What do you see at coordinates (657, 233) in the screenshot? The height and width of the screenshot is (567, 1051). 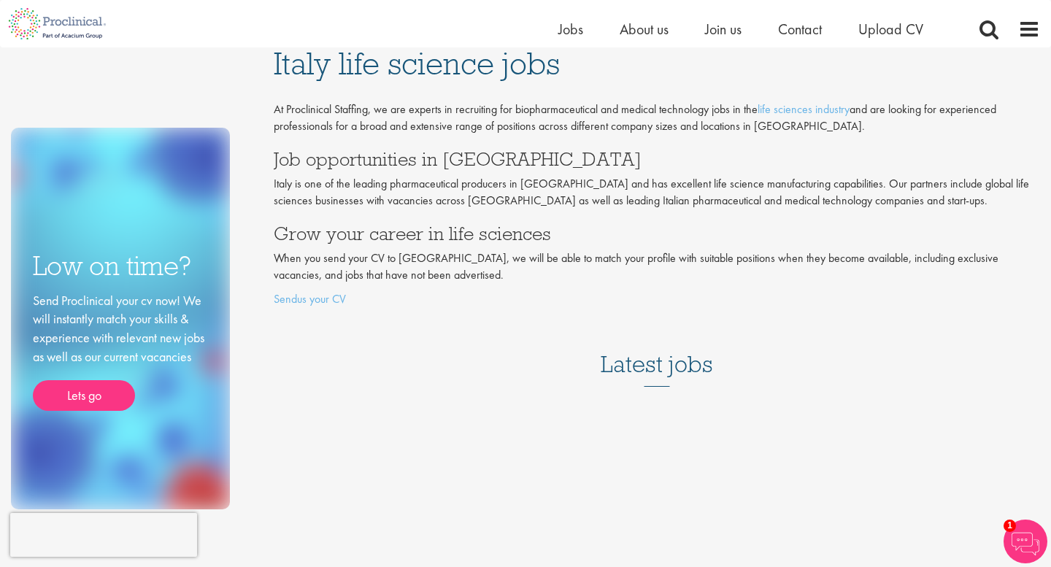 I see `h3: Grow your career in life sciences` at bounding box center [657, 233].